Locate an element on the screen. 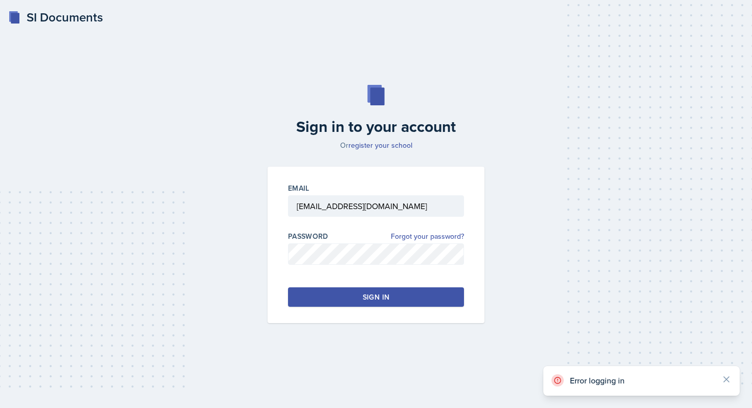 Image resolution: width=752 pixels, height=408 pixels. a: SI Documents is located at coordinates (55, 17).